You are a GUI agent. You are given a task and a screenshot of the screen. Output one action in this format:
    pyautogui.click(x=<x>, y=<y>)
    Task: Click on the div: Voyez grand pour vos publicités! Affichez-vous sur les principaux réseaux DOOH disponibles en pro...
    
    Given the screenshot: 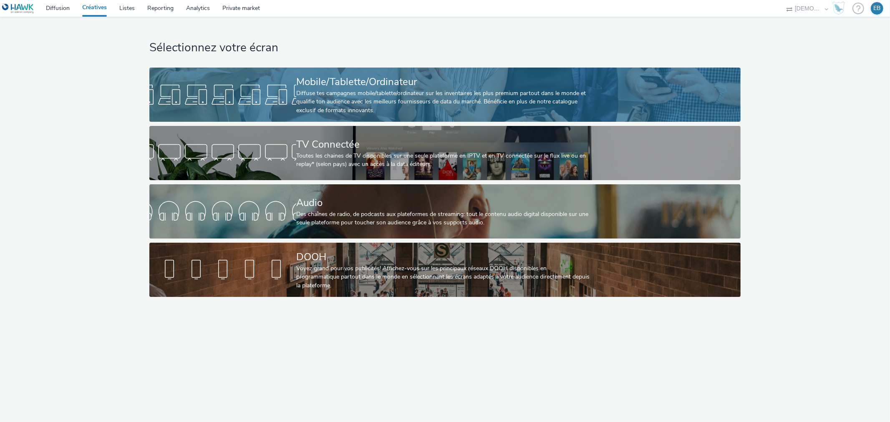 What is the action you would take?
    pyautogui.click(x=443, y=277)
    